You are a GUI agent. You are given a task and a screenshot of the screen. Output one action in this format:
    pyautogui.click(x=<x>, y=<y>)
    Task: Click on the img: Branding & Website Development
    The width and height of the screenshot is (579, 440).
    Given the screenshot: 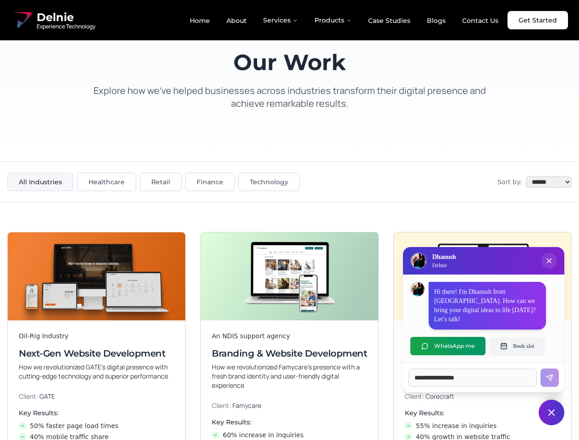 What is the action you would take?
    pyautogui.click(x=289, y=276)
    